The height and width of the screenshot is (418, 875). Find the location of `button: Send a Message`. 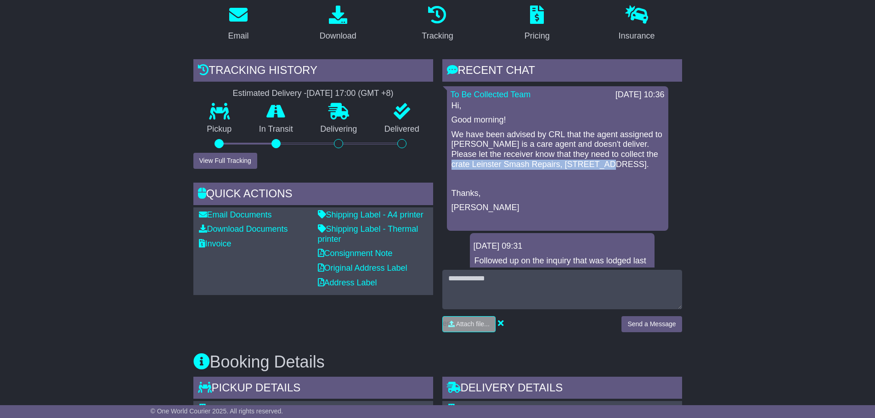

button: Send a Message is located at coordinates (651, 324).